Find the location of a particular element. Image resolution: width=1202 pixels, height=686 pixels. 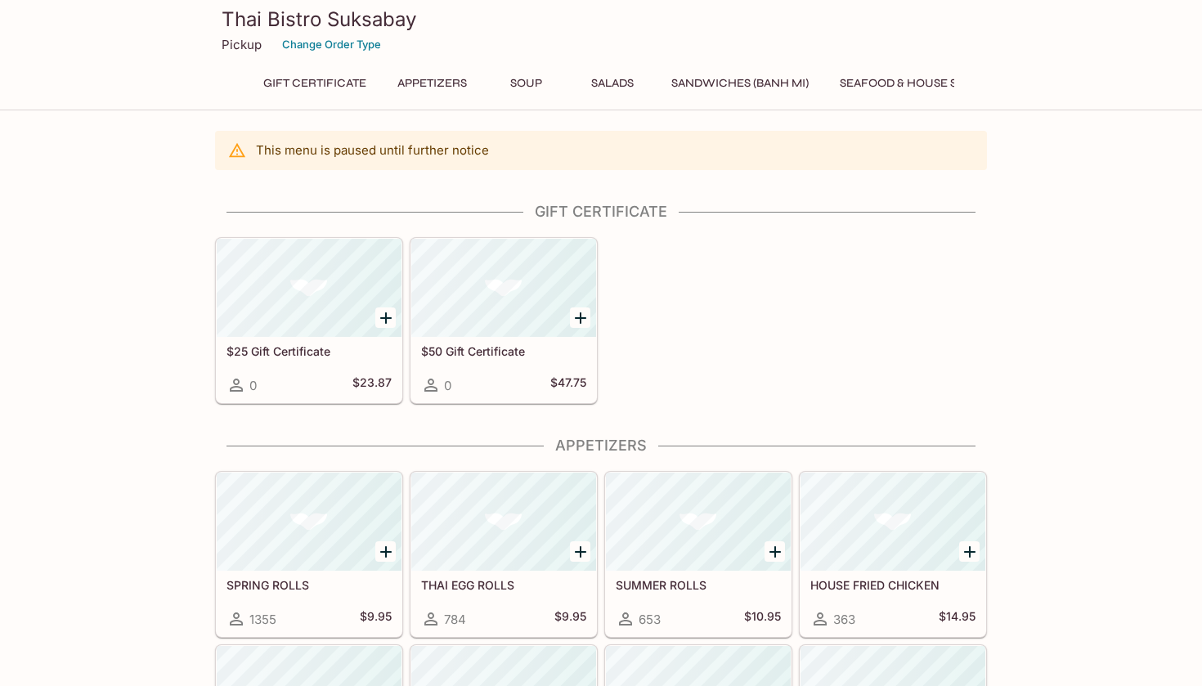

h5: $10.95 is located at coordinates (762, 619).